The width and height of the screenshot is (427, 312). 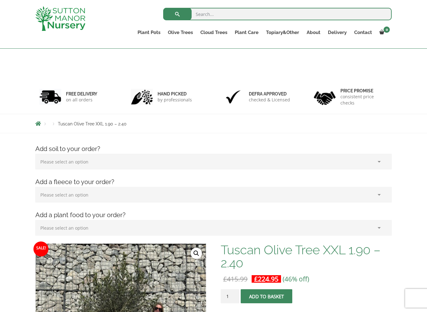 What do you see at coordinates (60, 18) in the screenshot?
I see `img: logo` at bounding box center [60, 18].